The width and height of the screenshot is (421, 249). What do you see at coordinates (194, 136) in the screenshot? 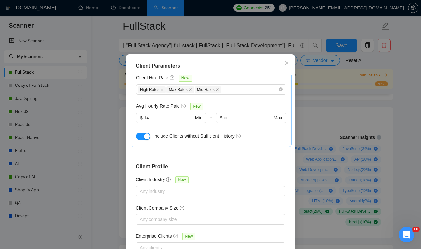
I see `span: Include Clients without Sufficient History` at bounding box center [194, 136].